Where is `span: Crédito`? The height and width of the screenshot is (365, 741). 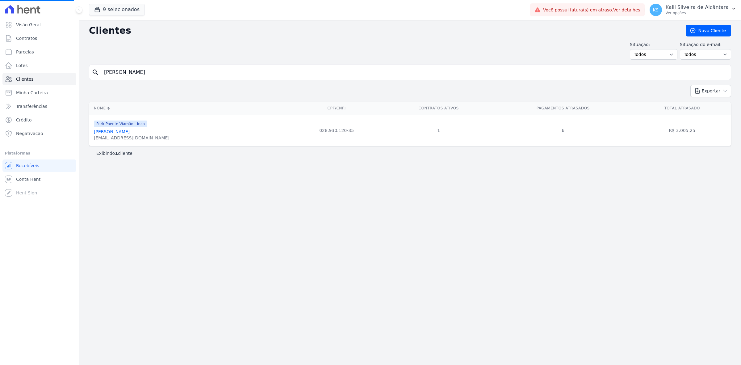
span: Crédito is located at coordinates (24, 120).